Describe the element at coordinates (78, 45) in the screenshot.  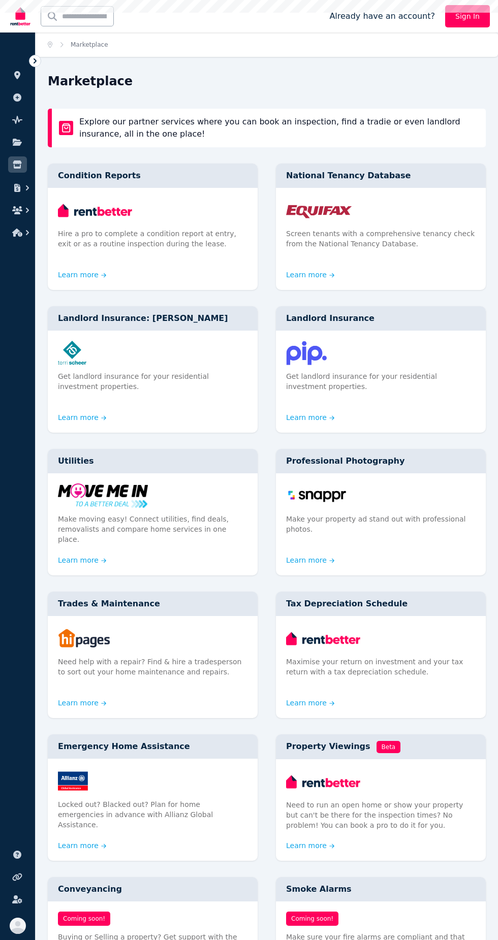
I see `nav: Breadcrumb` at that location.